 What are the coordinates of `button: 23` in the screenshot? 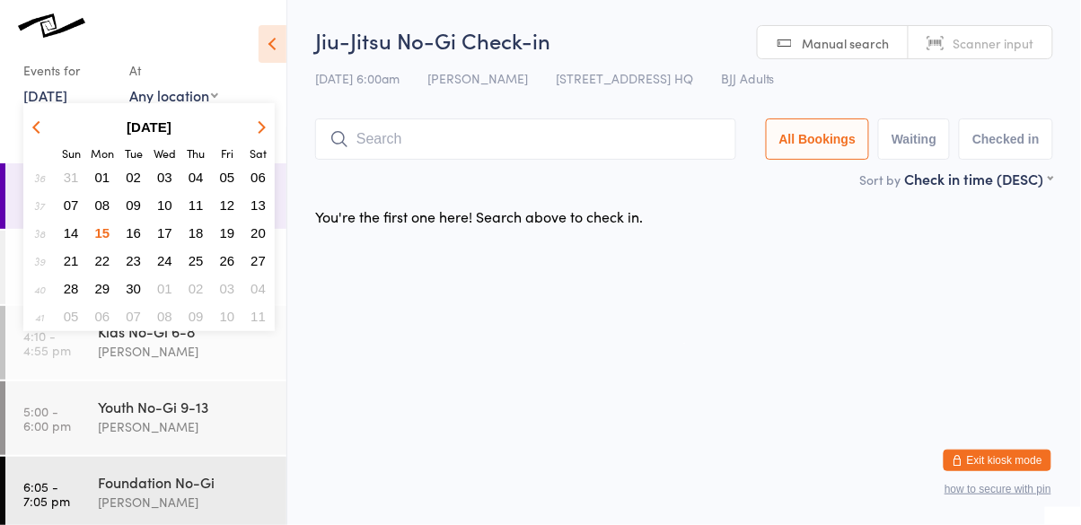 It's located at (133, 260).